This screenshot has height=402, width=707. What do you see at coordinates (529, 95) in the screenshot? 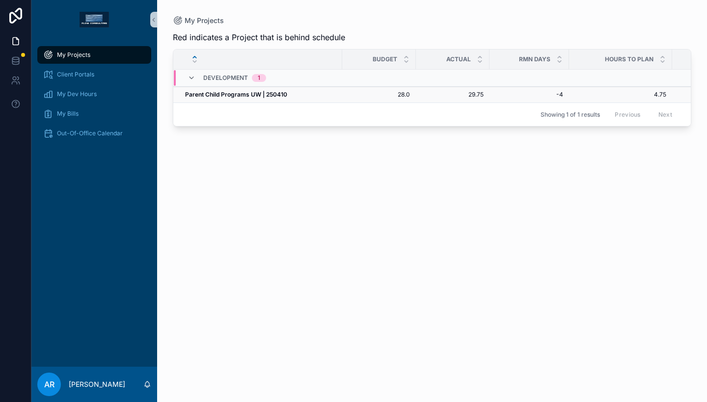
I see `a: -4` at bounding box center [529, 95].